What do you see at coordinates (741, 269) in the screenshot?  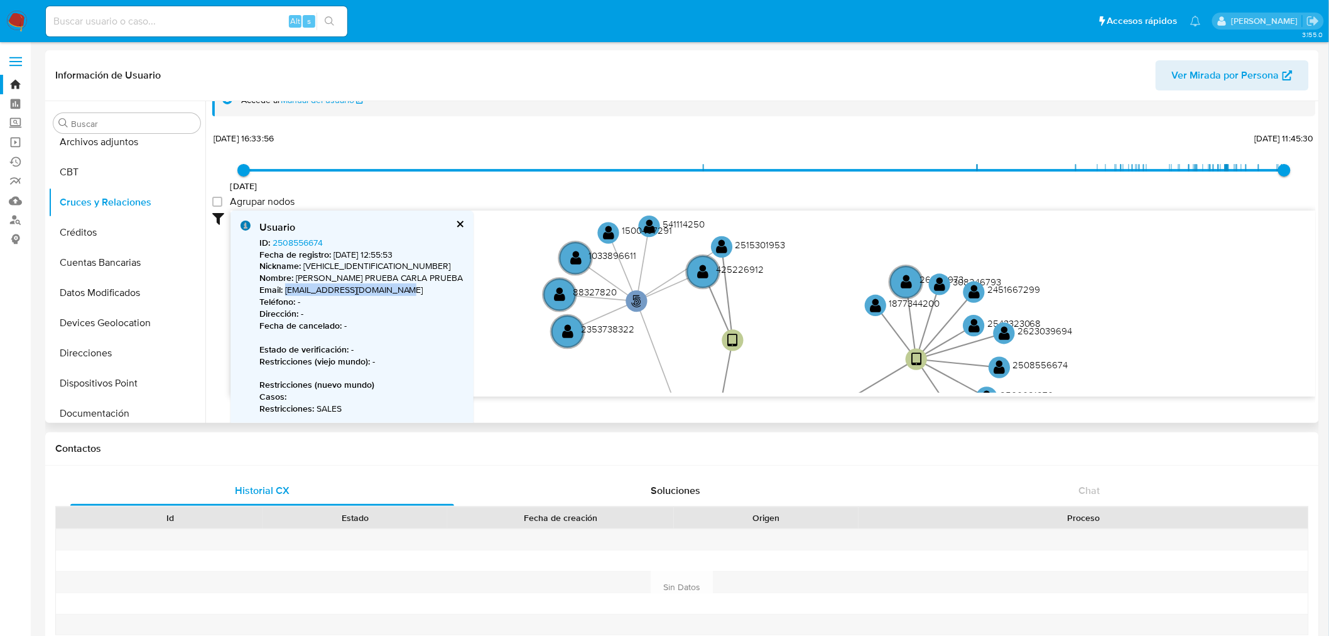 I see `text: 425226912` at bounding box center [741, 269].